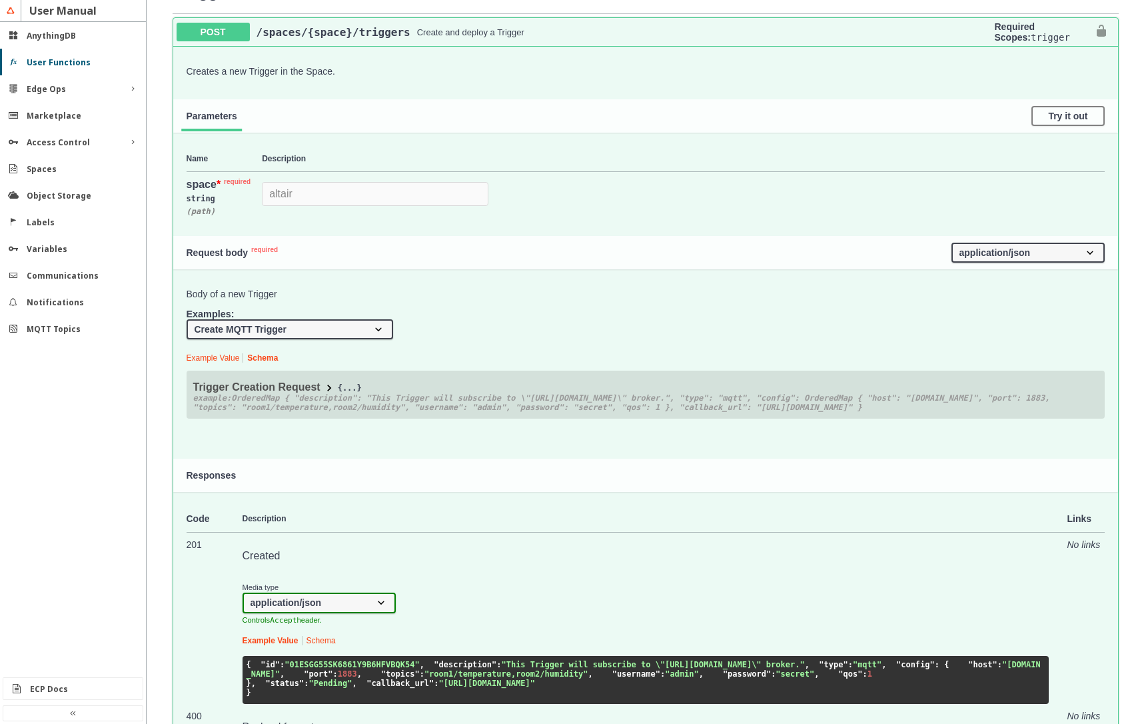 The image size is (1144, 724). What do you see at coordinates (747, 674) in the screenshot?
I see `span: "password"` at bounding box center [747, 674].